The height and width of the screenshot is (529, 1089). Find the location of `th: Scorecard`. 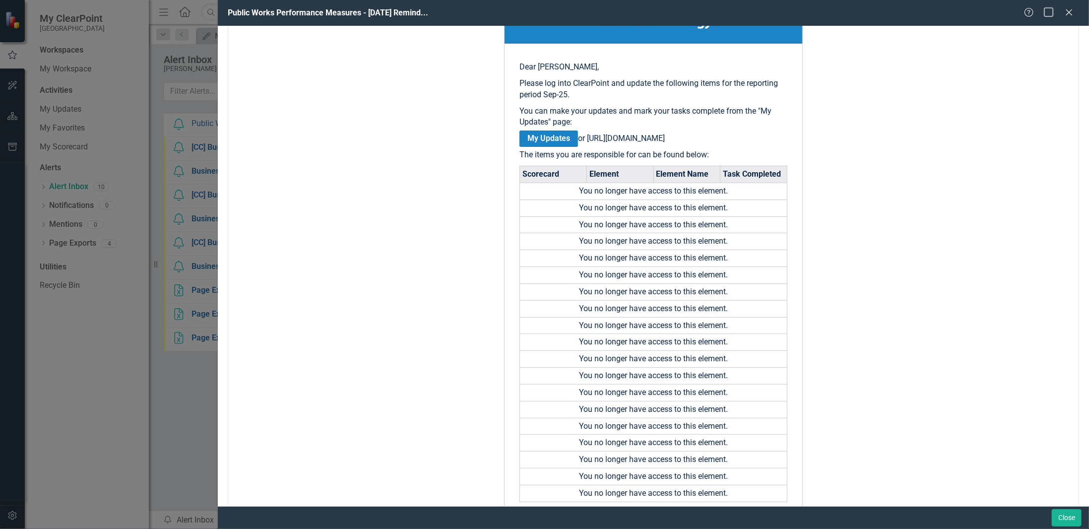

th: Scorecard is located at coordinates (553, 174).